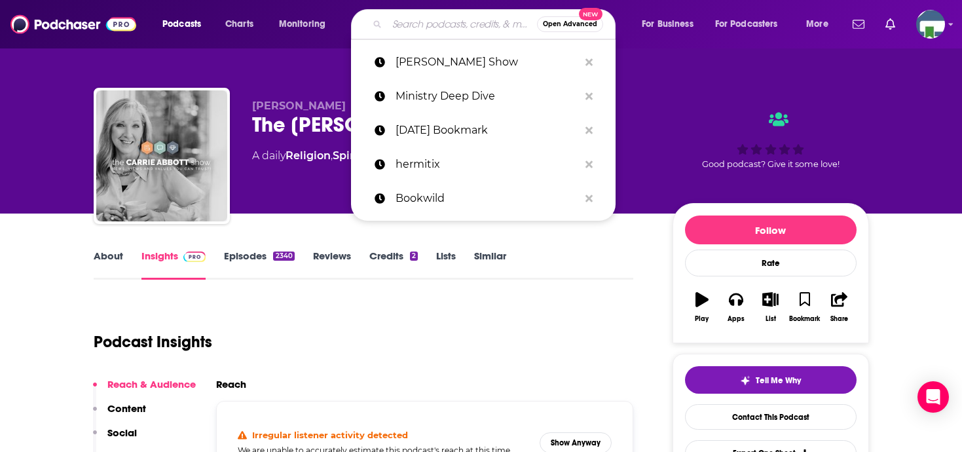 This screenshot has height=452, width=962. I want to click on p: Ministry Deep Dive, so click(487, 96).